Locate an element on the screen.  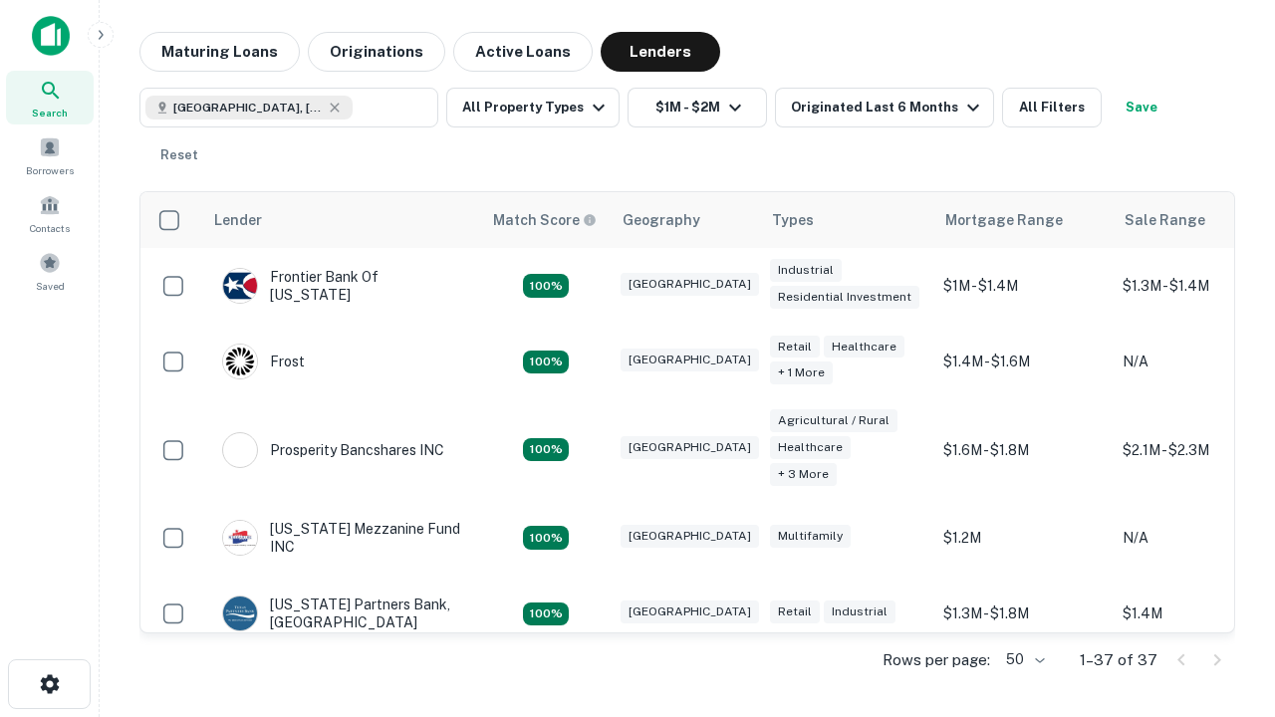
div: 50 is located at coordinates (1023, 659).